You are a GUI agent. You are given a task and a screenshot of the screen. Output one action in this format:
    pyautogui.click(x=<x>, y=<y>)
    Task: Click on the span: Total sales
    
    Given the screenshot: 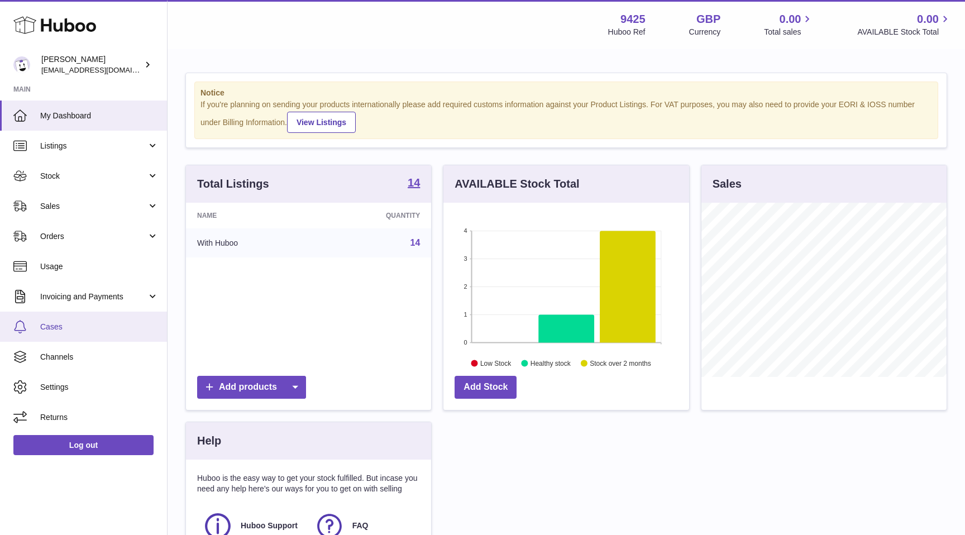 What is the action you would take?
    pyautogui.click(x=788, y=32)
    